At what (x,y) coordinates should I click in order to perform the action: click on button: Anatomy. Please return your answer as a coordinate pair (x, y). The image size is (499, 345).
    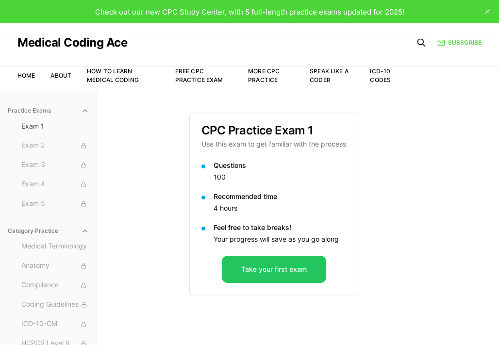
    Looking at the image, I should click on (55, 266).